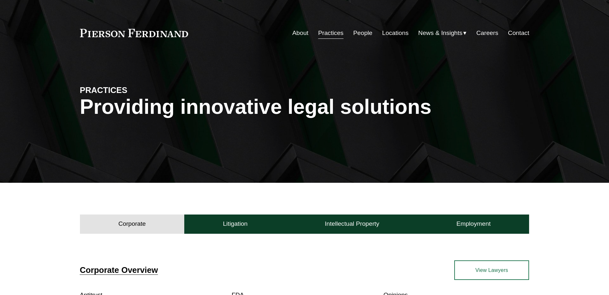 This screenshot has width=609, height=295. I want to click on a: About, so click(301, 33).